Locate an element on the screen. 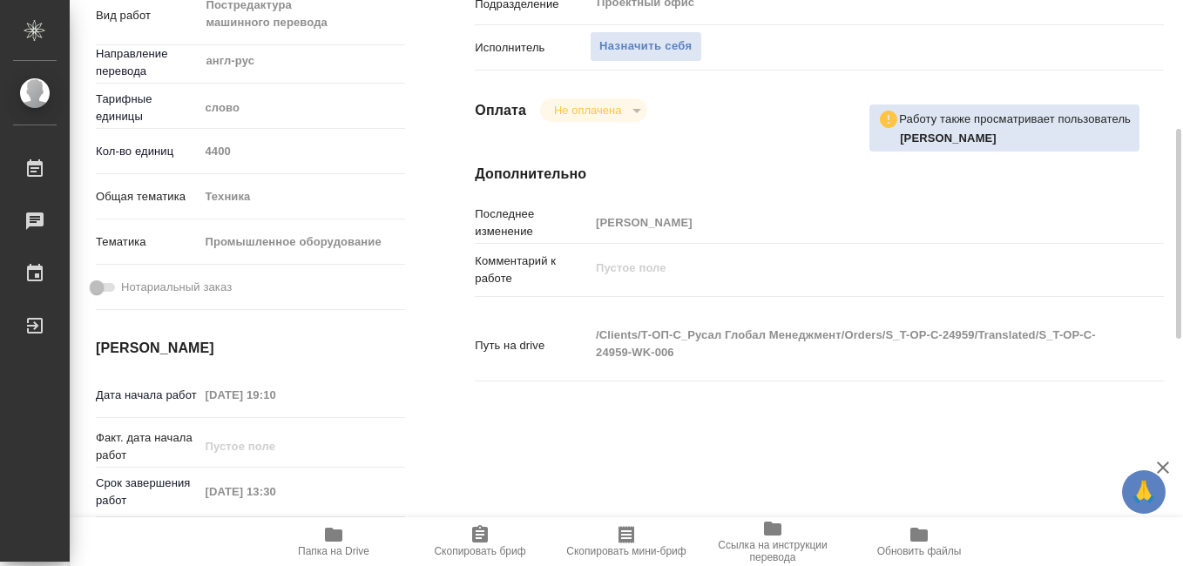  p: Срок завершения работ is located at coordinates (147, 492).